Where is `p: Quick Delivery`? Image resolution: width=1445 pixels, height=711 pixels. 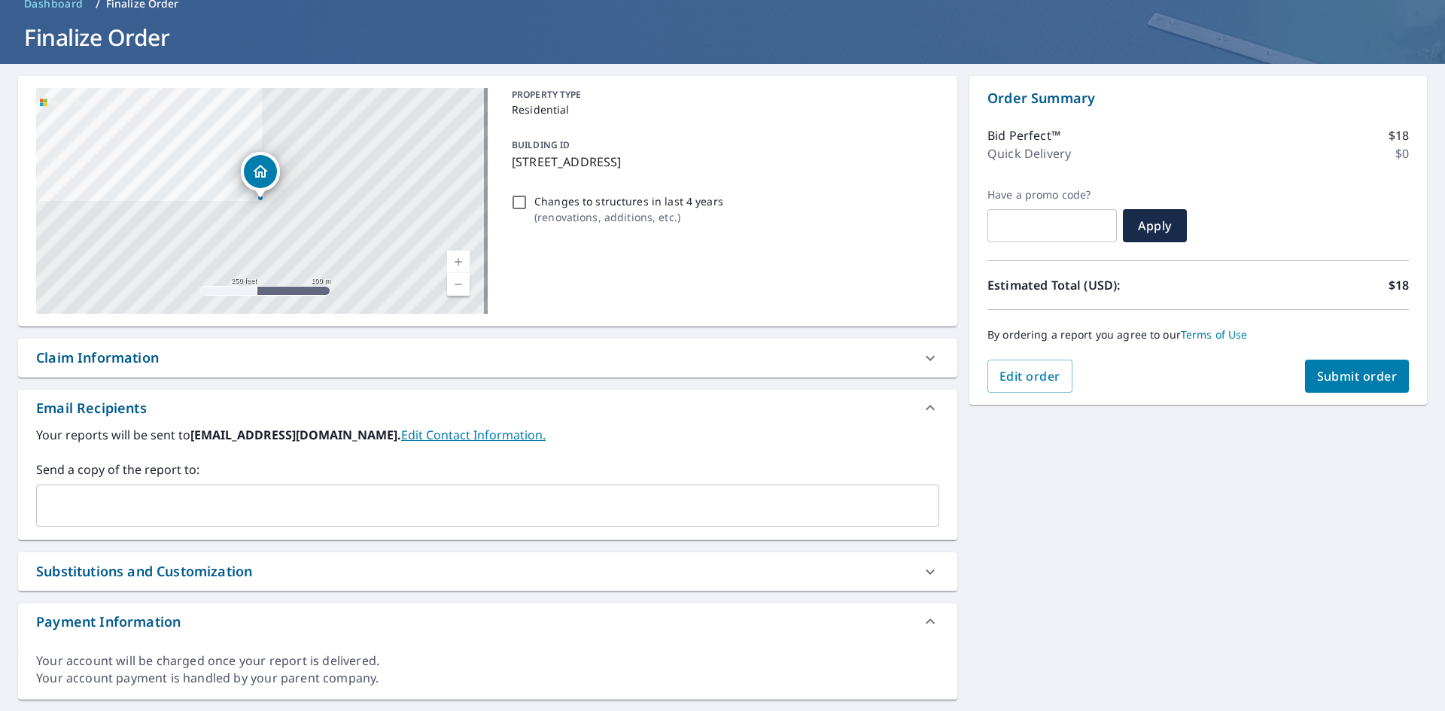
p: Quick Delivery is located at coordinates (1029, 154).